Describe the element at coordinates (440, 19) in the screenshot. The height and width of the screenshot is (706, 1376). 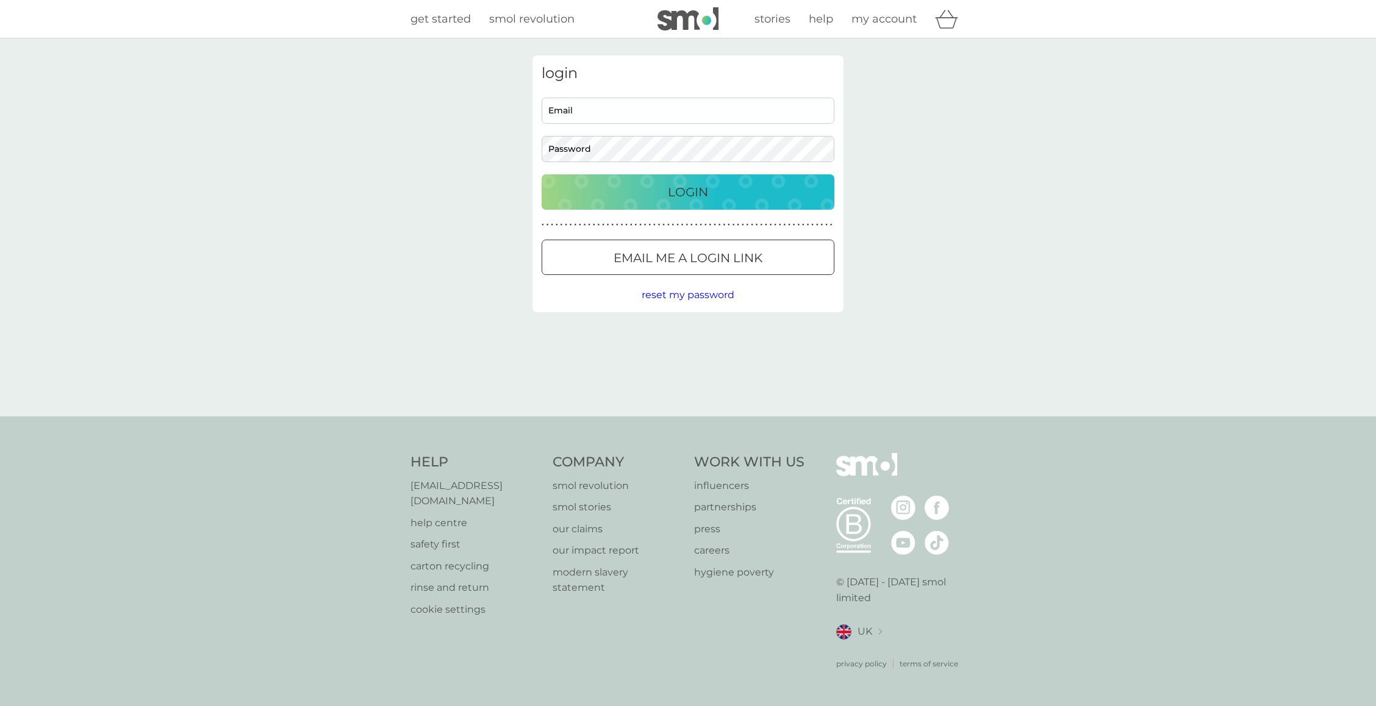
I see `span: get started` at that location.